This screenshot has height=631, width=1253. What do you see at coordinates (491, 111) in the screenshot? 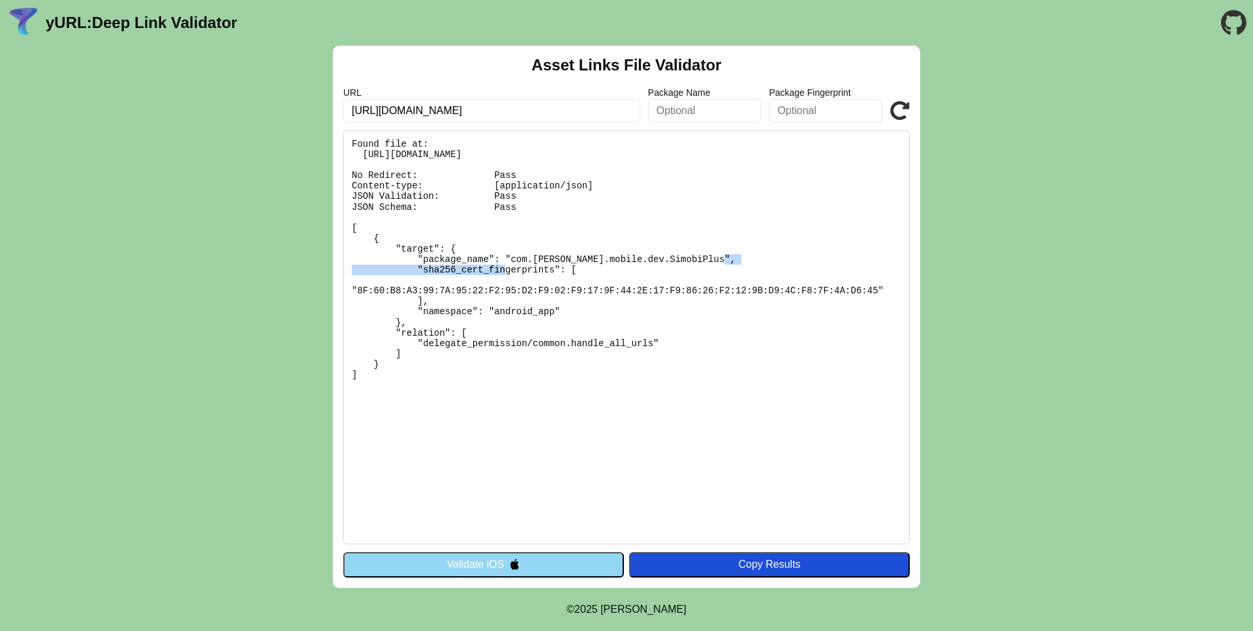
I see `input: Required` at bounding box center [491, 111].